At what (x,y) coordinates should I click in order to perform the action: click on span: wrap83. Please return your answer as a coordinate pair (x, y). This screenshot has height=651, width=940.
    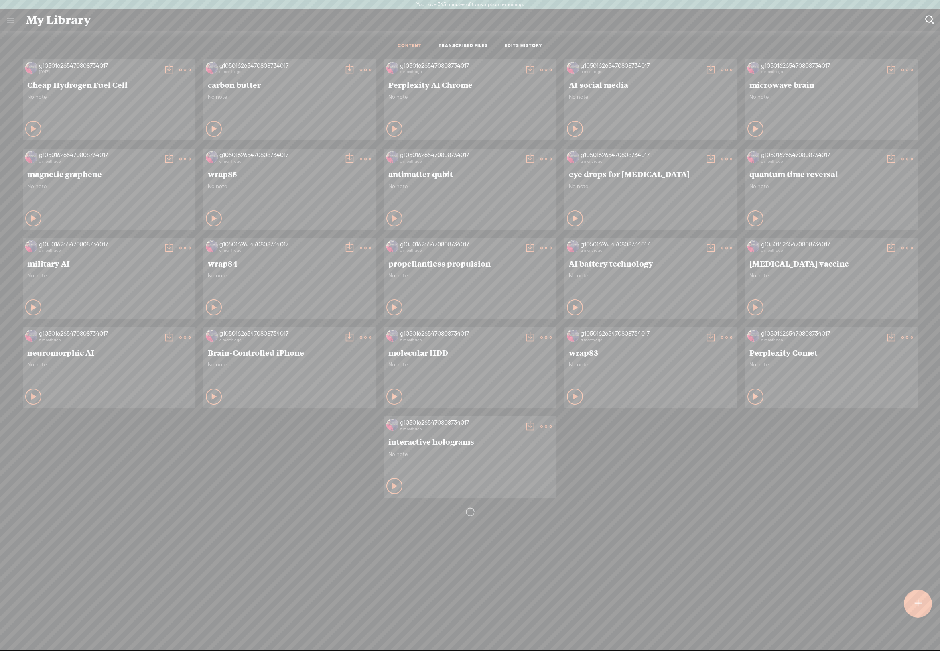
    Looking at the image, I should click on (651, 352).